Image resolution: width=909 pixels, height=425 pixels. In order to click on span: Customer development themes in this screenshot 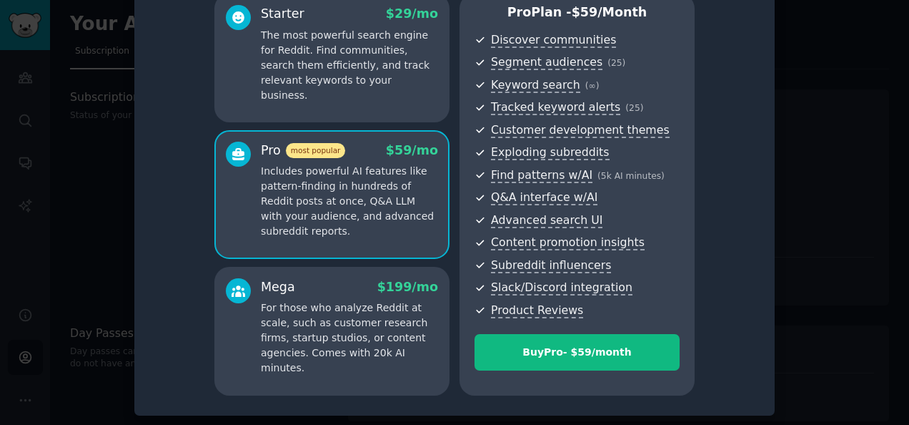, I will do `click(580, 130)`.